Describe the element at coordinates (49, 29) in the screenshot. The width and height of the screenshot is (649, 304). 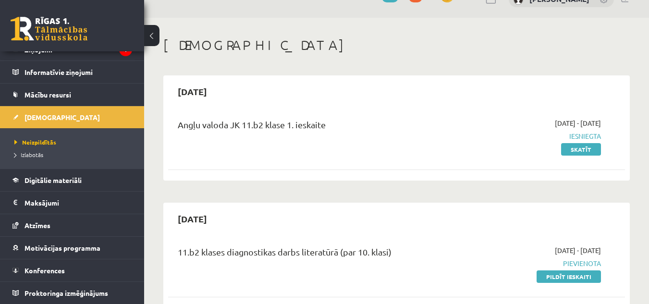
I see `a: Rīgas 1. Tālmācības vidusskola` at that location.